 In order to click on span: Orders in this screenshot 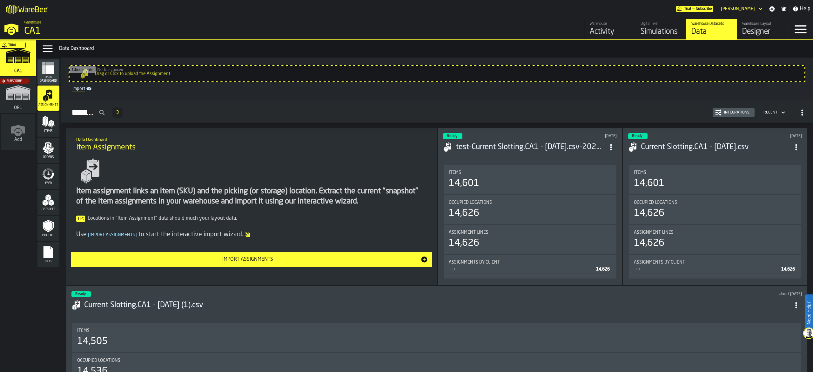, I will do `click(48, 157)`.